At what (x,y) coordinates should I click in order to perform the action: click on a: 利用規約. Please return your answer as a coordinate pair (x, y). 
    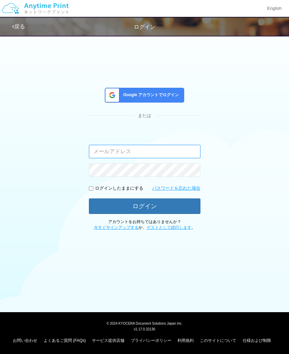
    Looking at the image, I should click on (185, 341).